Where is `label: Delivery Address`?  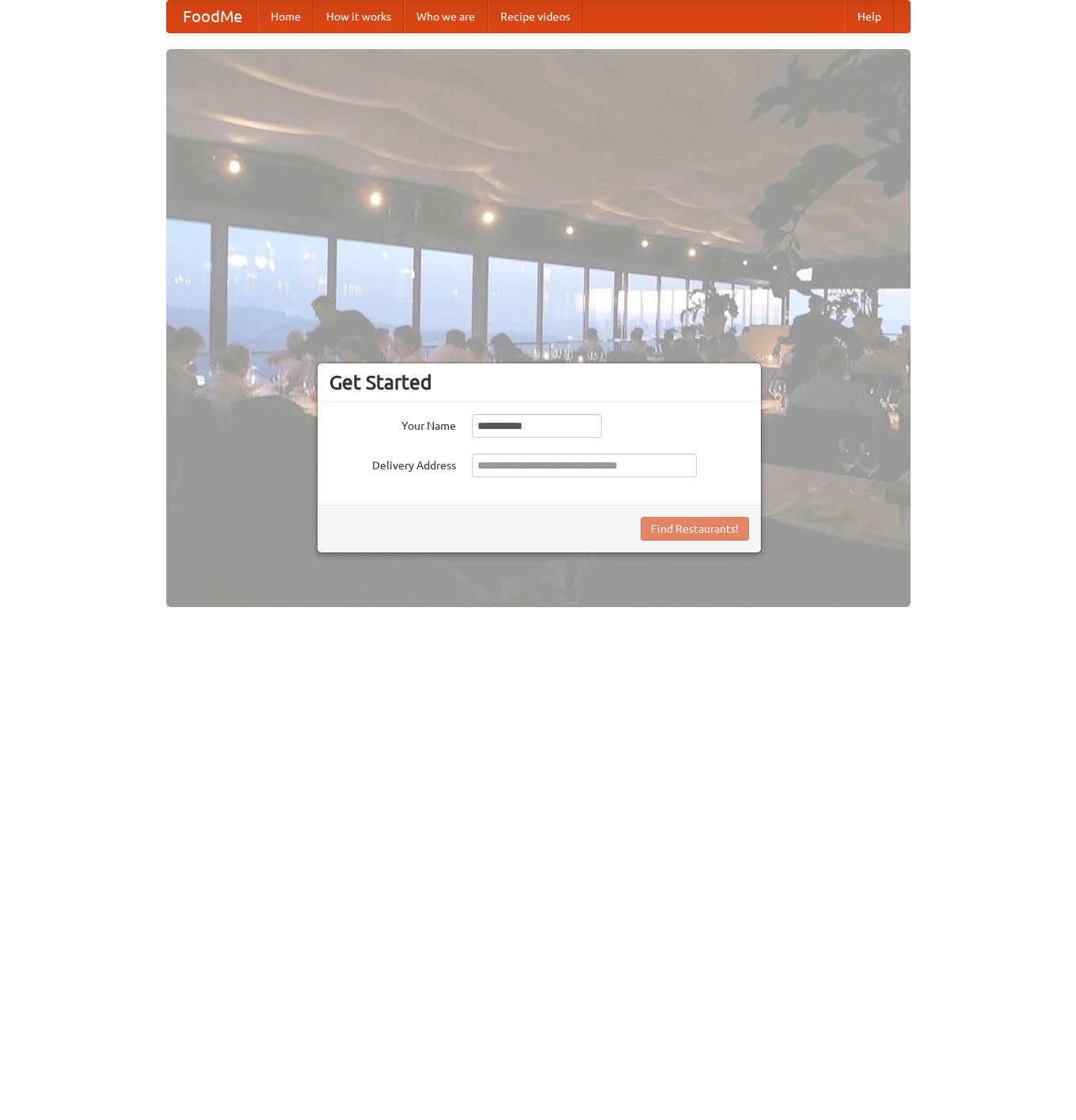 label: Delivery Address is located at coordinates (393, 463).